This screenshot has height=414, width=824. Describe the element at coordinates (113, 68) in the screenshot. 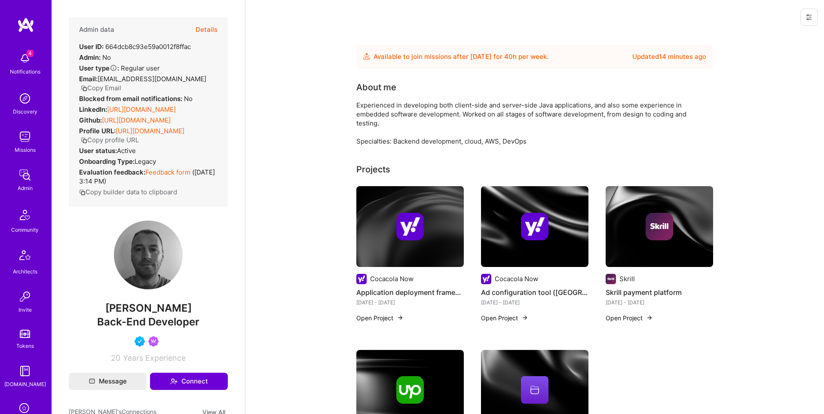

I see `i: Help` at that location.